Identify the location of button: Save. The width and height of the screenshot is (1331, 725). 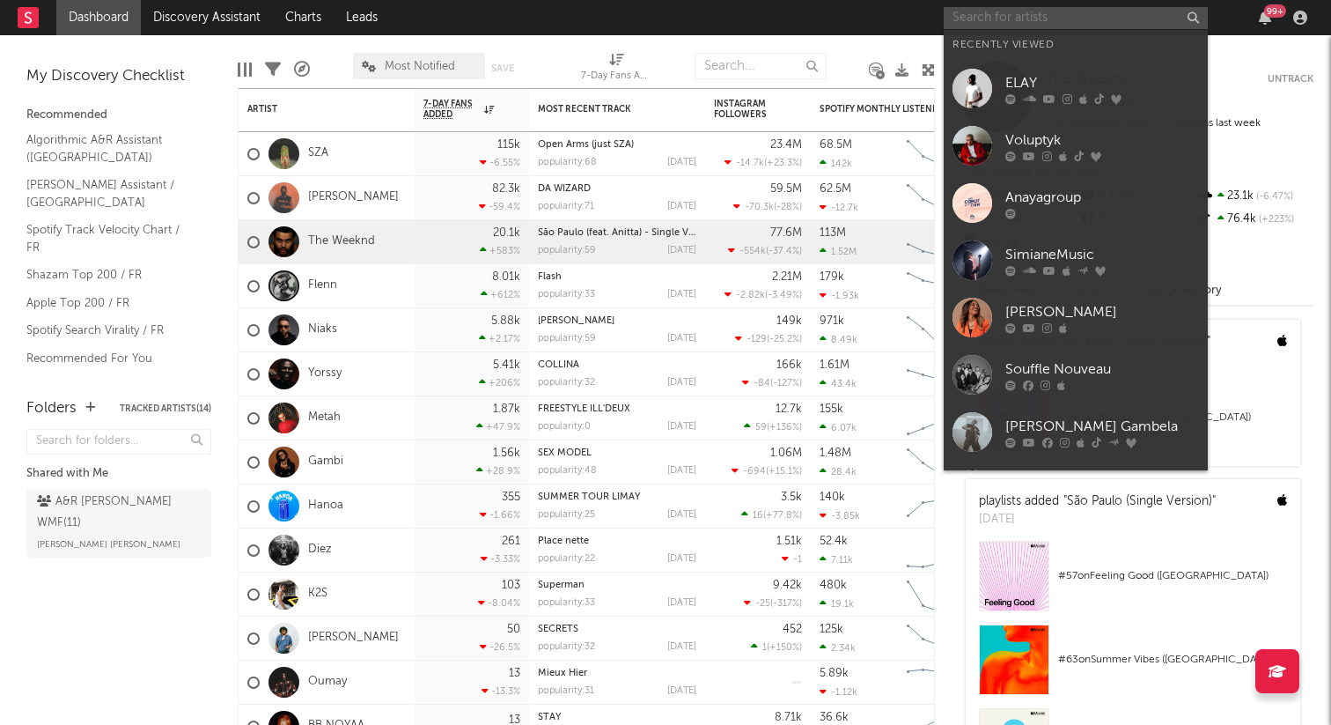
(503, 68).